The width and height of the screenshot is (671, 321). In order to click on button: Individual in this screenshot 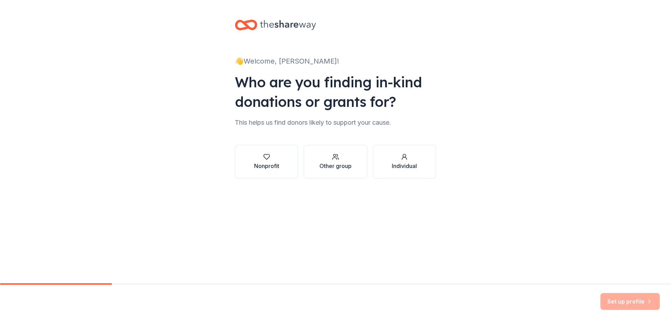, I will do `click(405, 162)`.